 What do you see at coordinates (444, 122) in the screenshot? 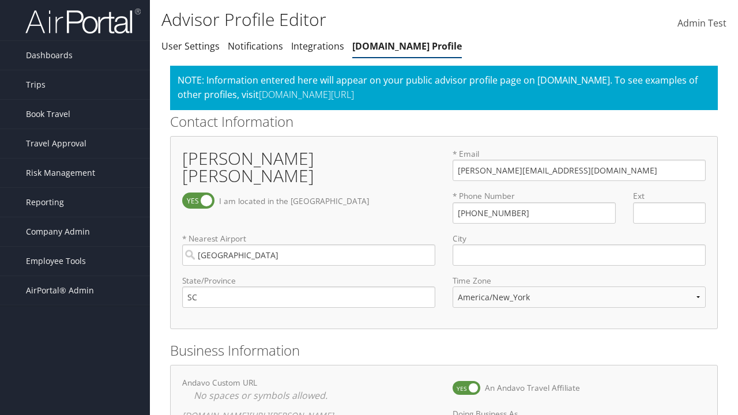
I see `h2: Contact Information` at bounding box center [444, 122].